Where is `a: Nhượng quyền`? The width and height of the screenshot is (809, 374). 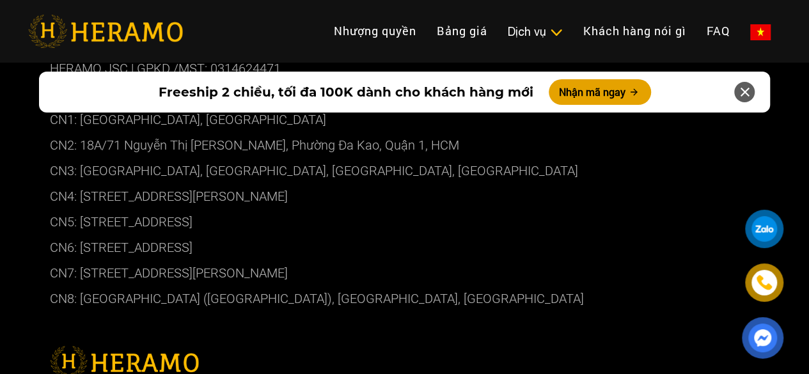
a: Nhượng quyền is located at coordinates (375, 31).